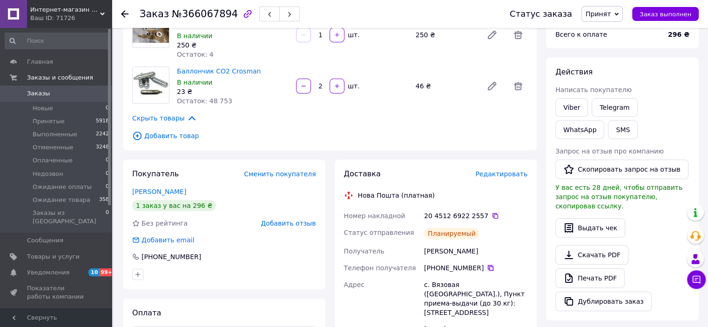  What do you see at coordinates (581, 34) in the screenshot?
I see `span: Всего к оплате` at bounding box center [581, 34].